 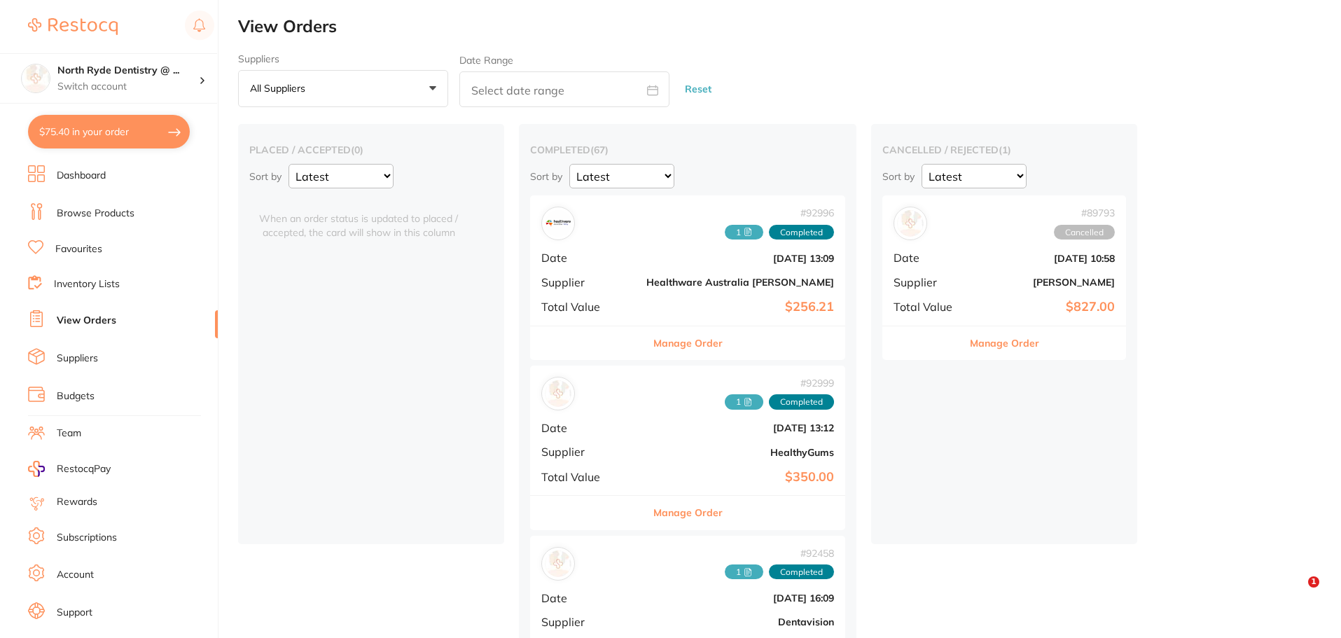 I want to click on a: Account, so click(x=75, y=575).